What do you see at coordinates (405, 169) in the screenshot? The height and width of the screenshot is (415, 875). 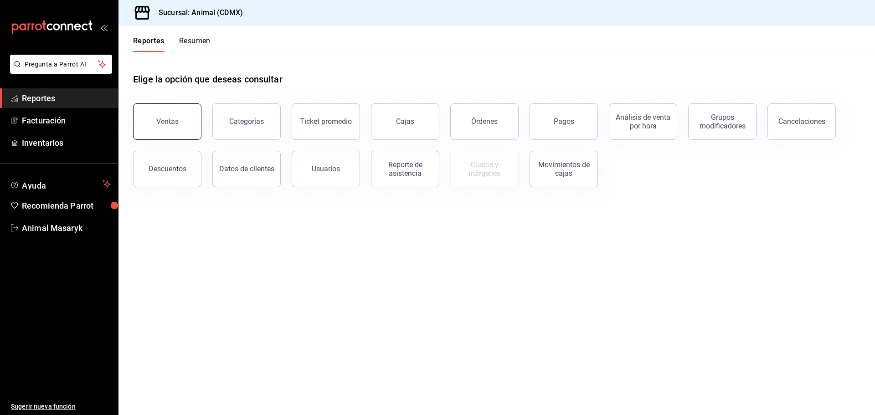 I see `button: Reporte de asistencia` at bounding box center [405, 169].